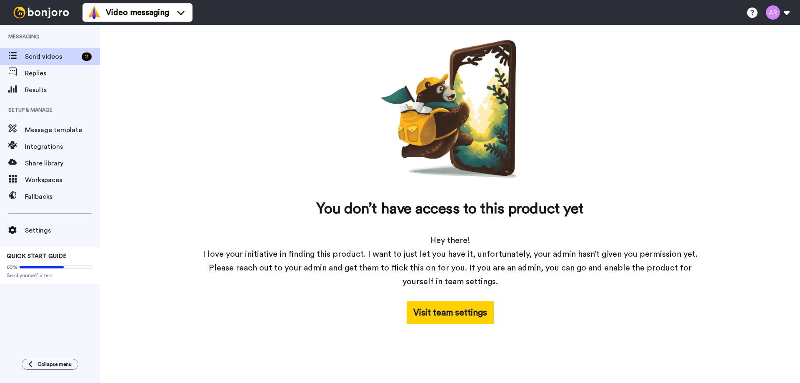 Image resolution: width=800 pixels, height=383 pixels. I want to click on div: Visit team settings, so click(450, 312).